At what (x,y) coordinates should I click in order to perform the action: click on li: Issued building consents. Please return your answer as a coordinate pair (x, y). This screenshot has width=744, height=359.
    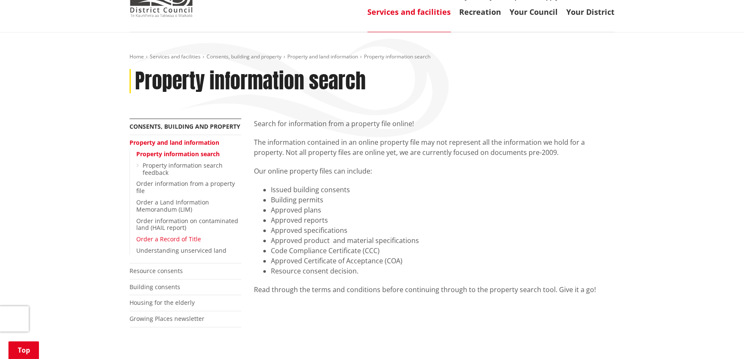
    Looking at the image, I should click on (443, 190).